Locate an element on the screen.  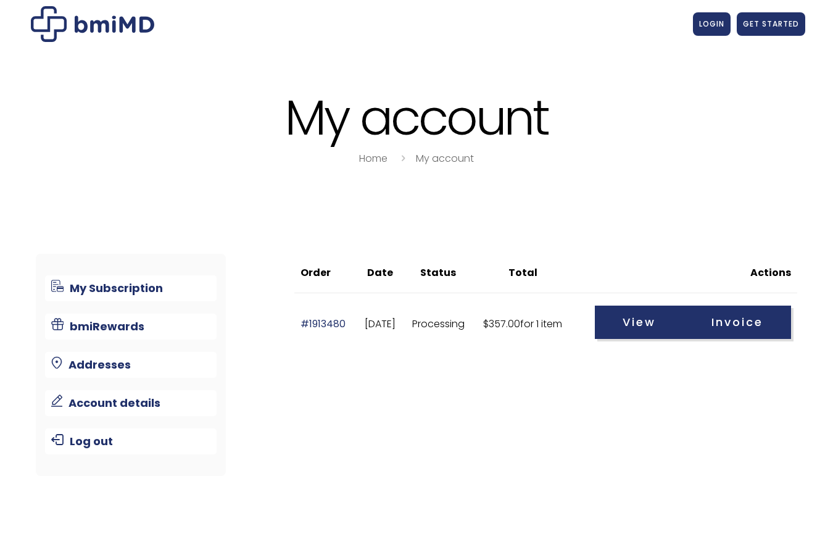
span: 357.00 is located at coordinates (502, 324).